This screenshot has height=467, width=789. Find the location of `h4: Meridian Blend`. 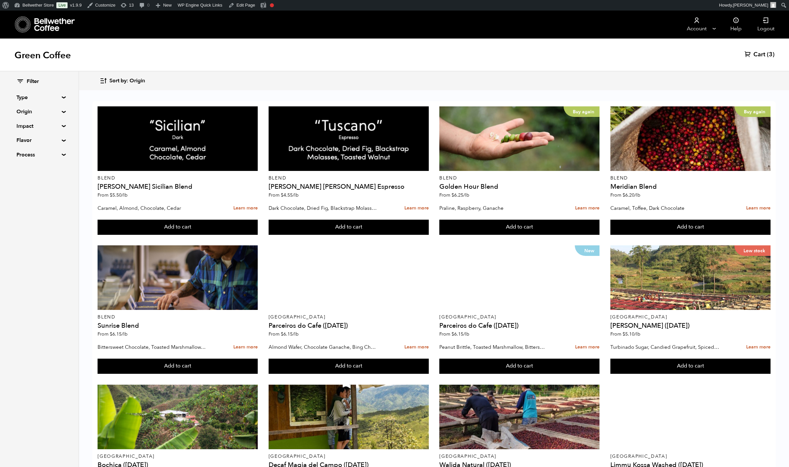

h4: Meridian Blend is located at coordinates (690, 187).